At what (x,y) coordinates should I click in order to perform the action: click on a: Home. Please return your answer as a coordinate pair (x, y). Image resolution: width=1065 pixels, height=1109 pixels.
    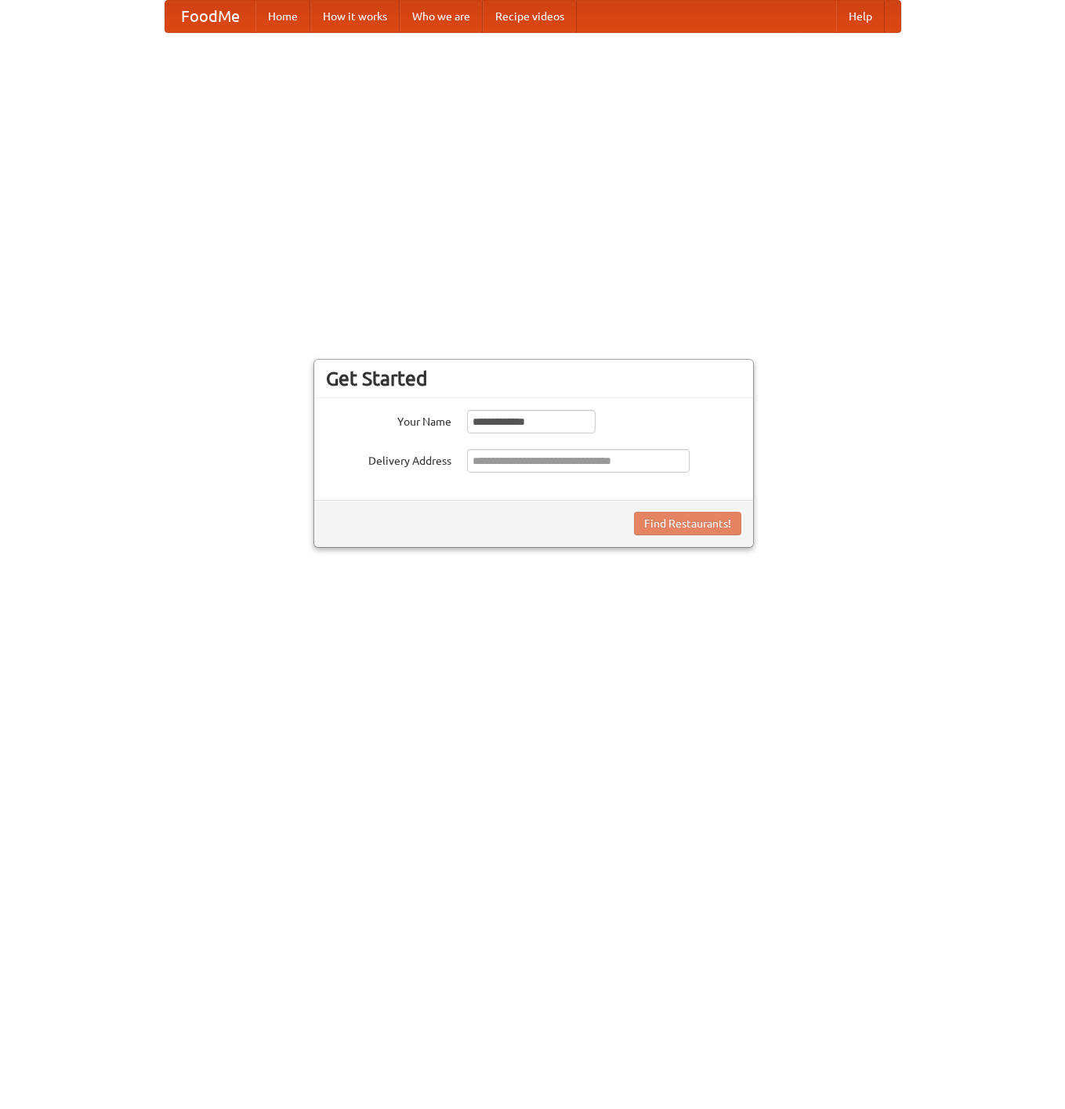
    Looking at the image, I should click on (283, 16).